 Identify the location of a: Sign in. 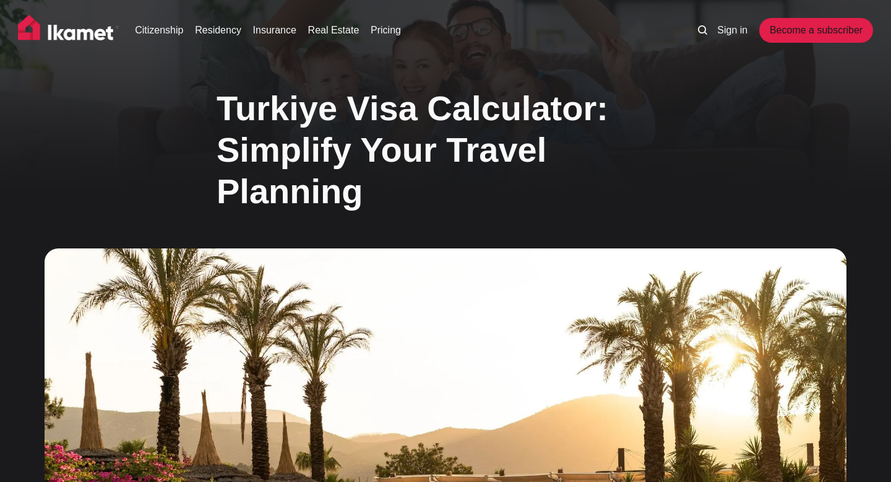
(732, 30).